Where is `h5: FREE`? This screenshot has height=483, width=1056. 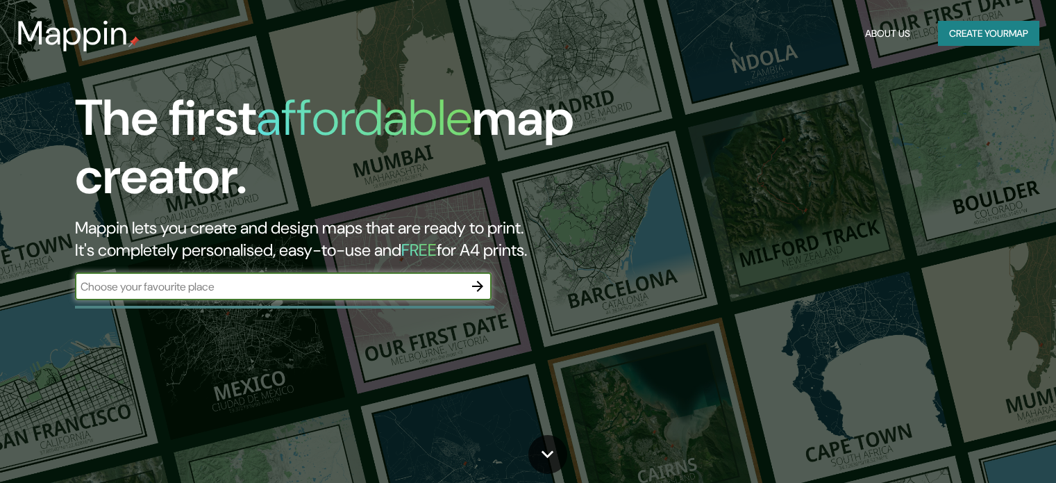 h5: FREE is located at coordinates (419, 249).